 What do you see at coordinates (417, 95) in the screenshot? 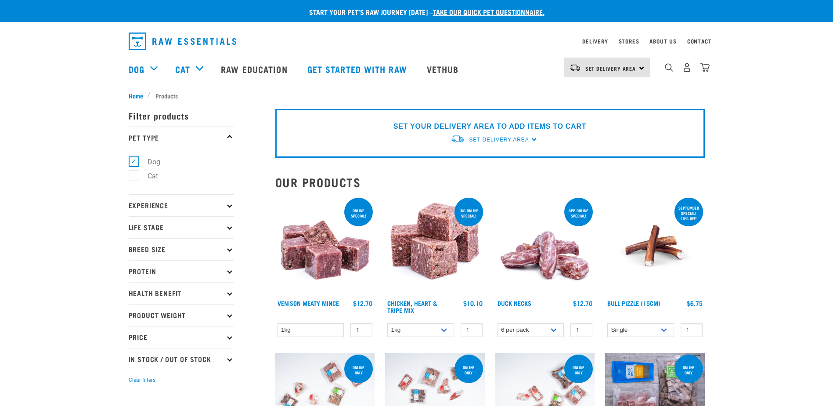
I see `nav: breadcrumbs` at bounding box center [417, 95].